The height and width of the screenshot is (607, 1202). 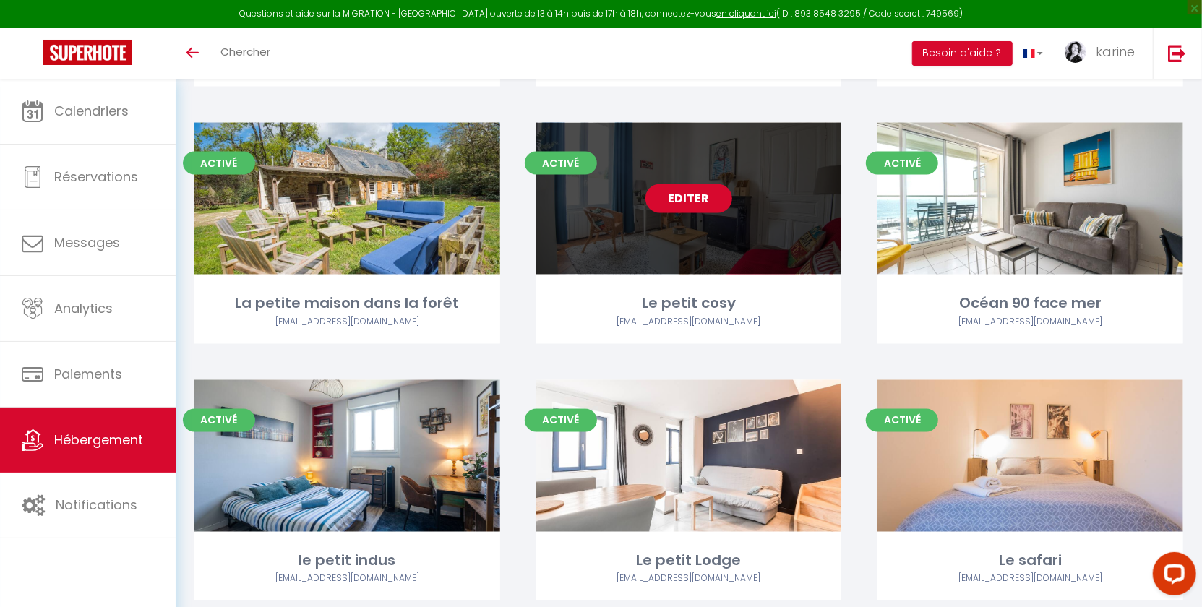 What do you see at coordinates (98, 440) in the screenshot?
I see `span: Hébergement` at bounding box center [98, 440].